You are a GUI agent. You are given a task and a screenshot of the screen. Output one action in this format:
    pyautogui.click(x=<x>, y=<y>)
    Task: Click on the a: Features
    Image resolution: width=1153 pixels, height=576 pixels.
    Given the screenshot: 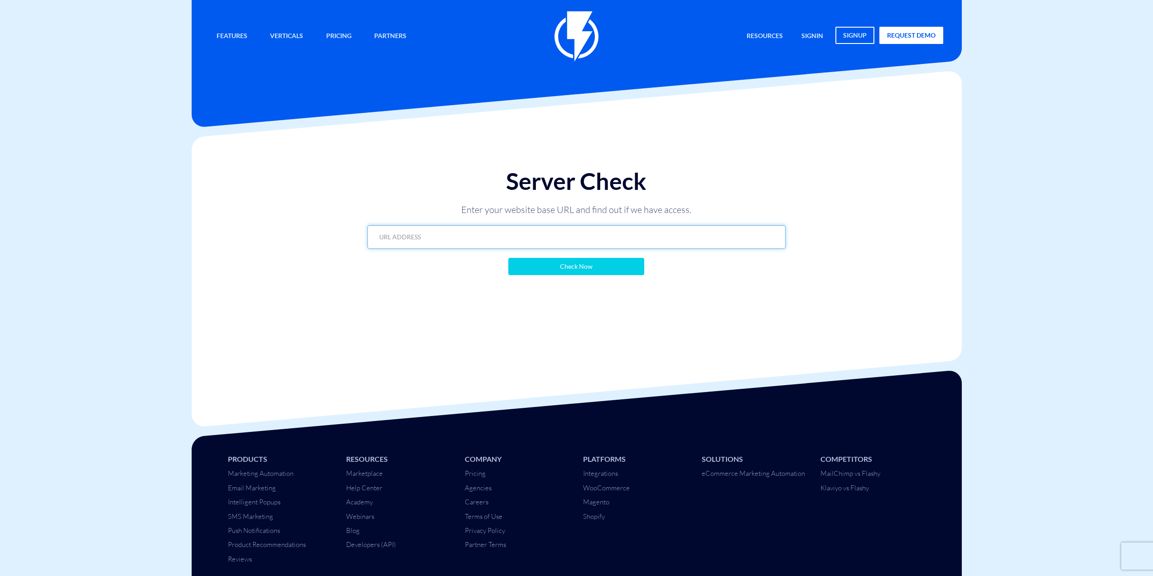 What is the action you would take?
    pyautogui.click(x=232, y=36)
    